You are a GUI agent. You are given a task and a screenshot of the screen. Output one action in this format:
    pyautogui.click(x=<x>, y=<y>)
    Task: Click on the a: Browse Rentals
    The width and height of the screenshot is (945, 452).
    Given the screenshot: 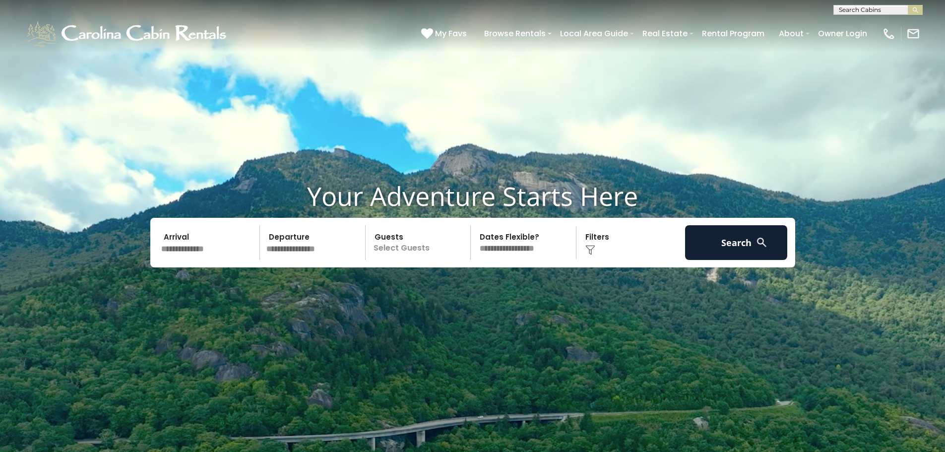 What is the action you would take?
    pyautogui.click(x=515, y=33)
    